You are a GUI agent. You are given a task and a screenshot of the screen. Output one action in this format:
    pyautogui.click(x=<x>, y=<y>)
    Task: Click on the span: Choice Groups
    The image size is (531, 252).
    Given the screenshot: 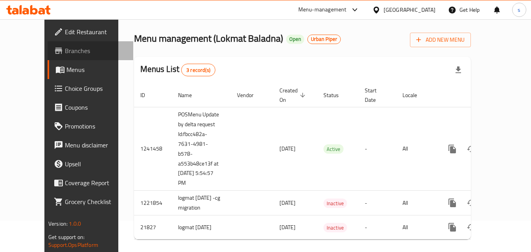 What is the action you would take?
    pyautogui.click(x=96, y=88)
    